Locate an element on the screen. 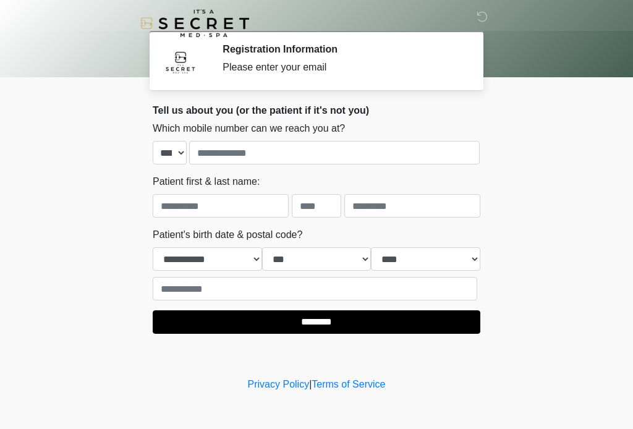  label: Which mobile number can we reach you at? is located at coordinates (249, 129).